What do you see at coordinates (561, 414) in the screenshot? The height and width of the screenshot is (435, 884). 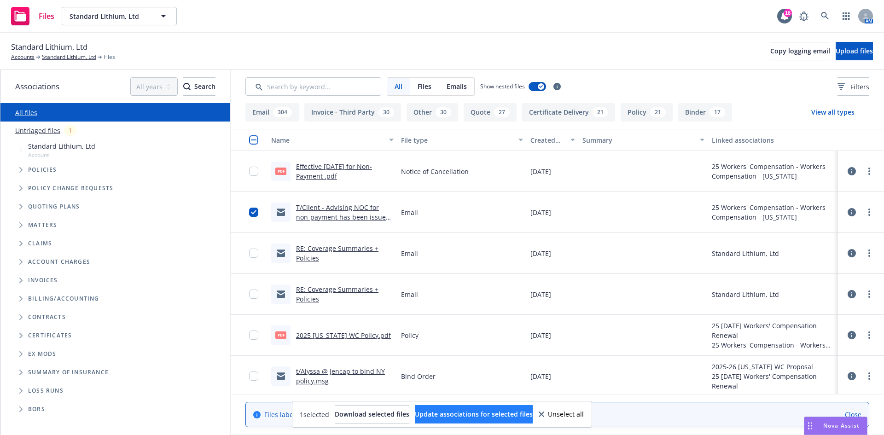 I see `button: Unselect all` at bounding box center [561, 414].